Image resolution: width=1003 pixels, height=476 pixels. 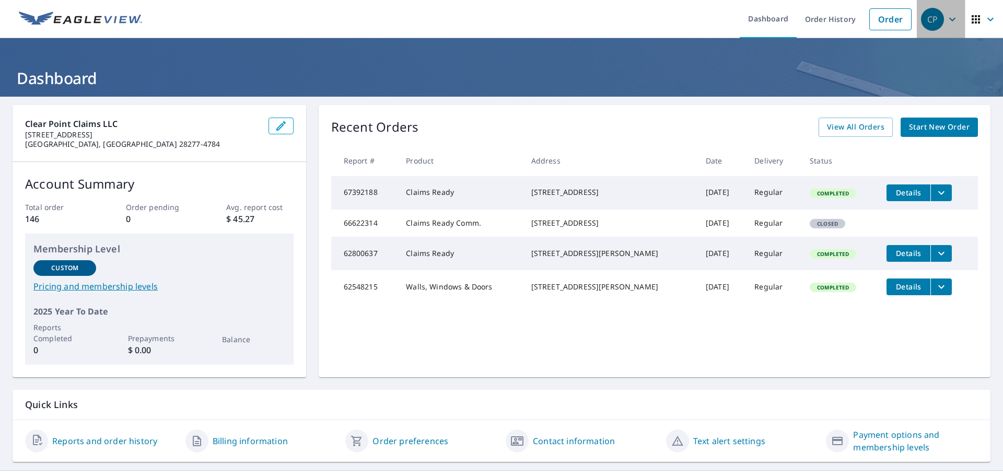 I want to click on button: filesDropdownBtn-62800637, so click(x=941, y=253).